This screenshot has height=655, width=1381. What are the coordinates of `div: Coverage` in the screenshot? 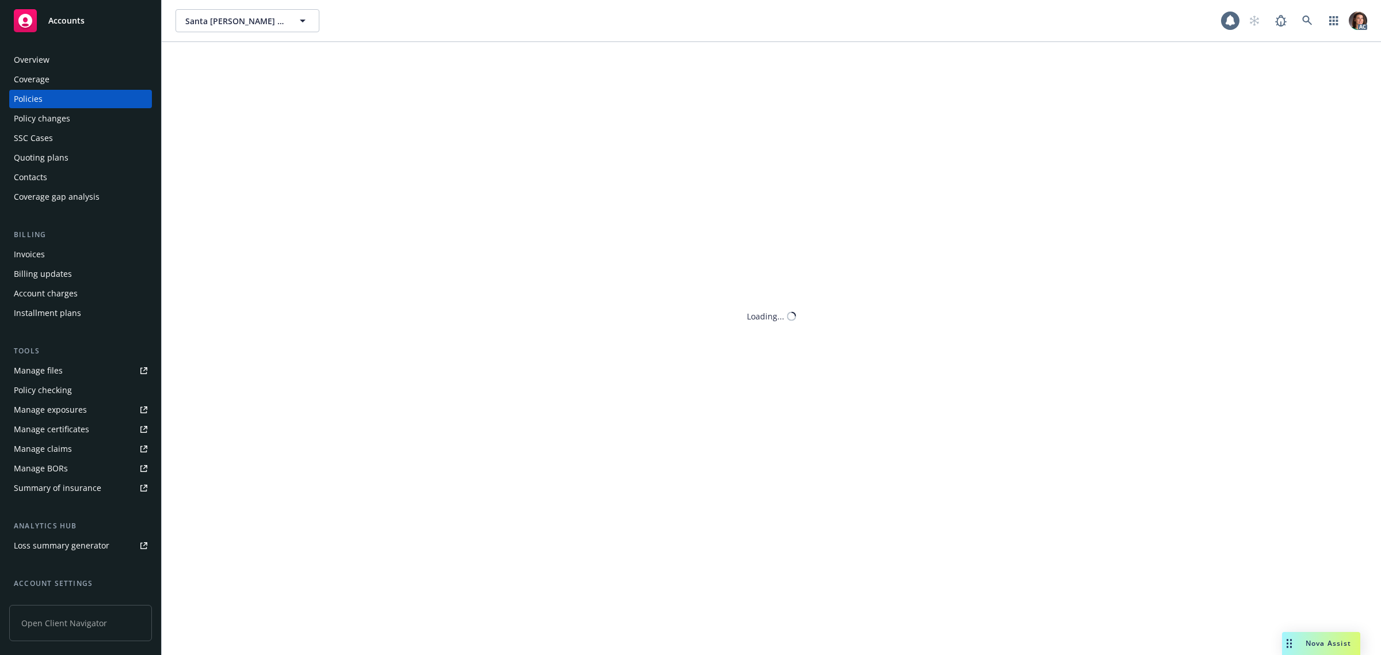 It's located at (32, 79).